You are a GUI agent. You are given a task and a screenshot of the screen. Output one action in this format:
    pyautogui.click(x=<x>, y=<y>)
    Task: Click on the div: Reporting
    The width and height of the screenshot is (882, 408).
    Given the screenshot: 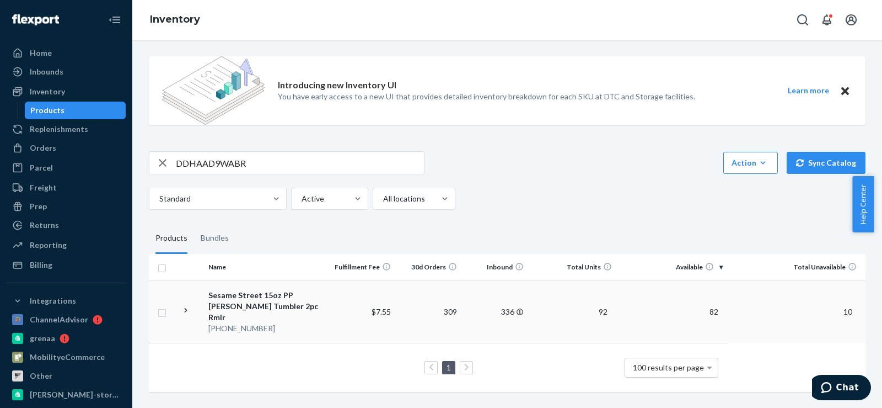 What is the action you would take?
    pyautogui.click(x=48, y=245)
    